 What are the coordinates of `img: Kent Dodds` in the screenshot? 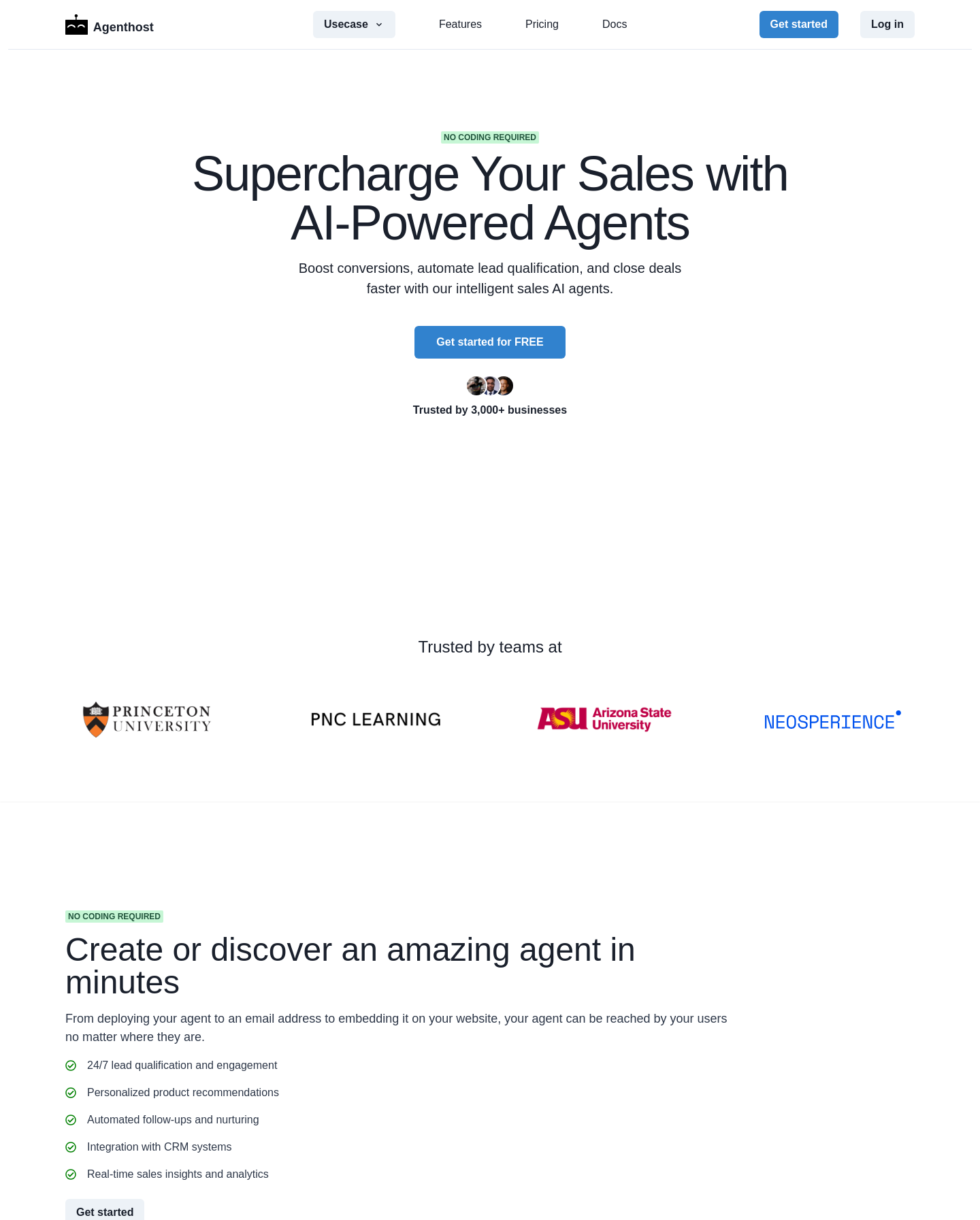 It's located at (503, 386).